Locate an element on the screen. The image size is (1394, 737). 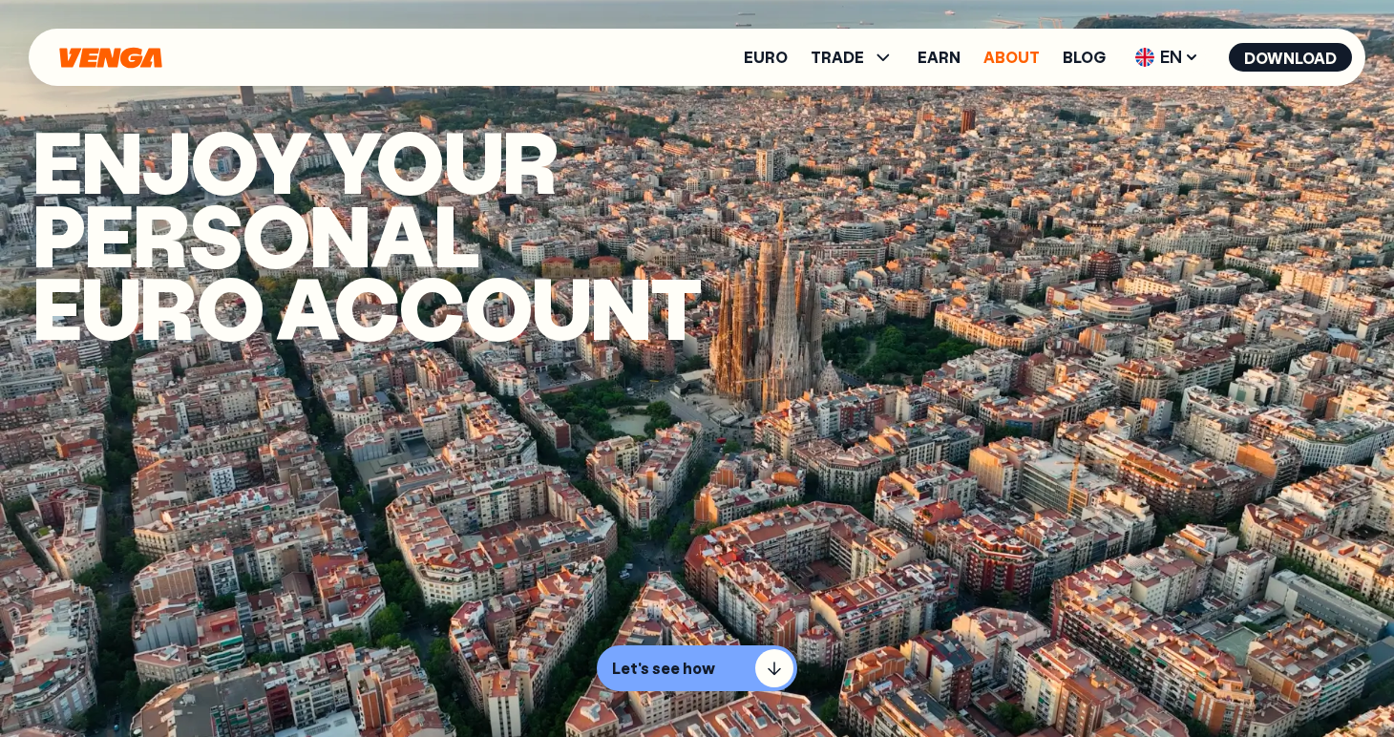
a: Download is located at coordinates (1290, 57).